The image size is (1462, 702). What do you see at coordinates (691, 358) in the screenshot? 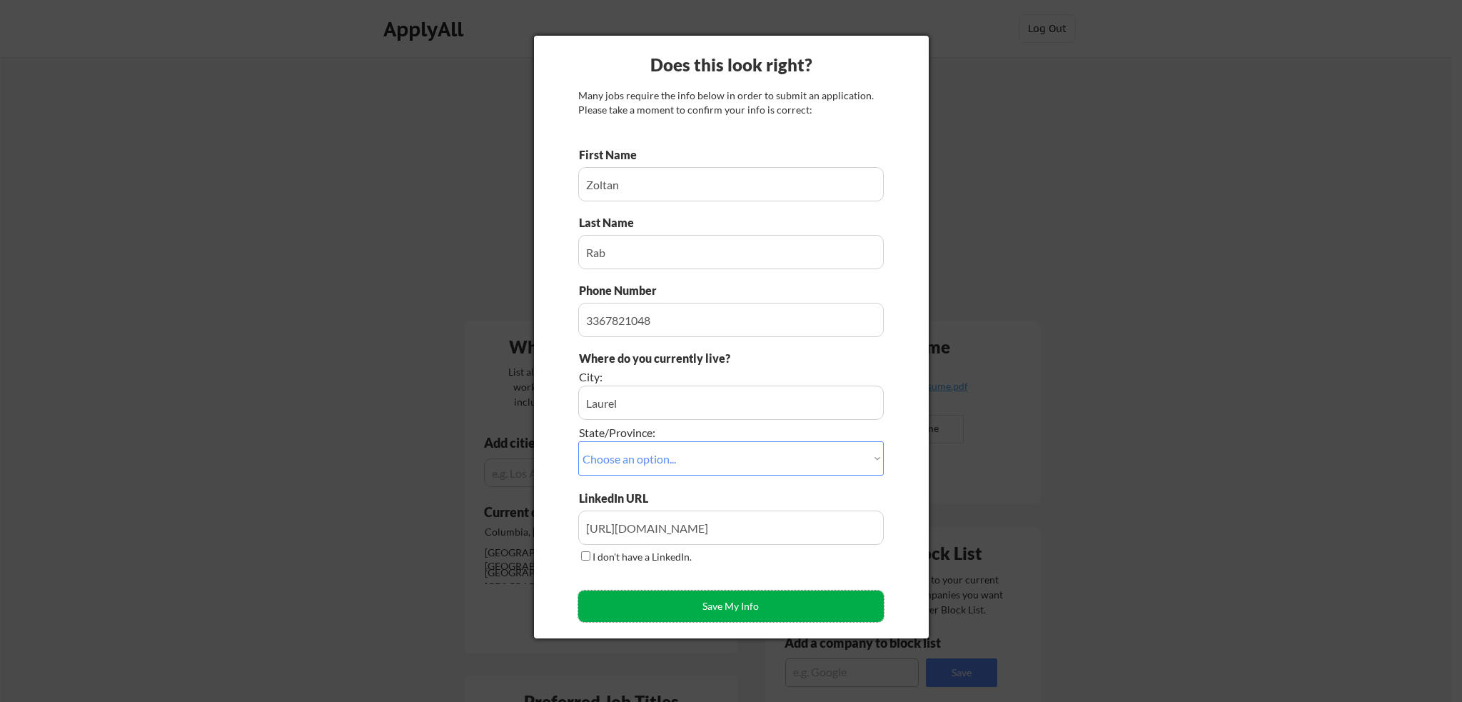
I see `div: Where do you currently live?` at bounding box center [691, 358].